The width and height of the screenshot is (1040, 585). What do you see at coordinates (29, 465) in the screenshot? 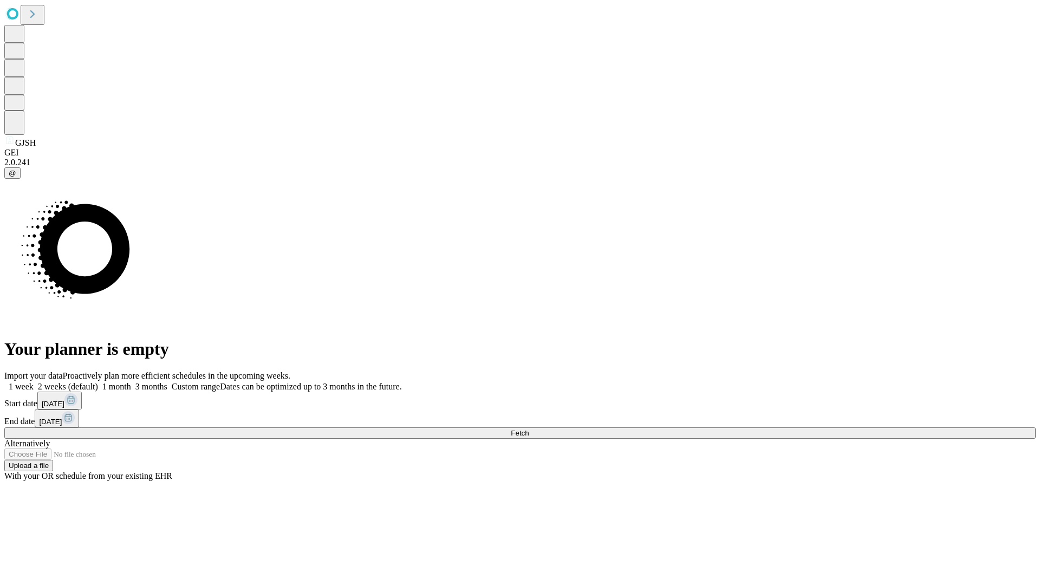
I see `button: Upload a file` at bounding box center [29, 465].